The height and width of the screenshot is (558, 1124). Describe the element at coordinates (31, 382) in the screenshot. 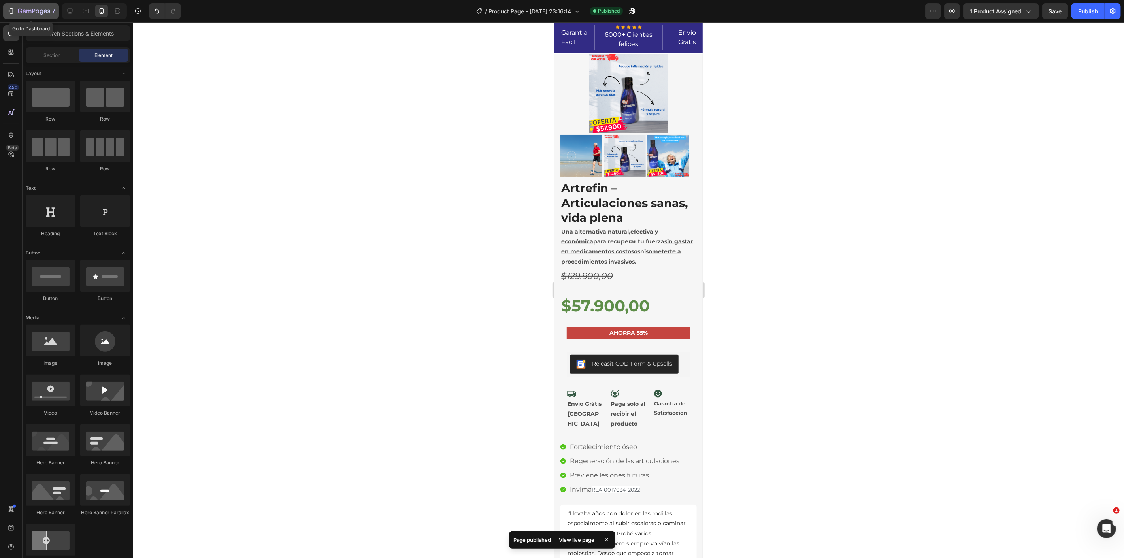

I see `p: Envío Grátis` at that location.